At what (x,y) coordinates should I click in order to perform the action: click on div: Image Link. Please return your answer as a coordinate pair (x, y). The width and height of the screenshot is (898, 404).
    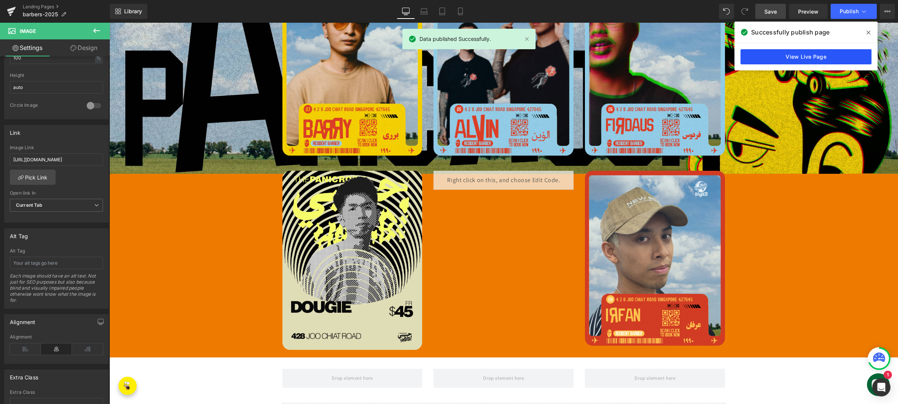
    Looking at the image, I should click on (56, 148).